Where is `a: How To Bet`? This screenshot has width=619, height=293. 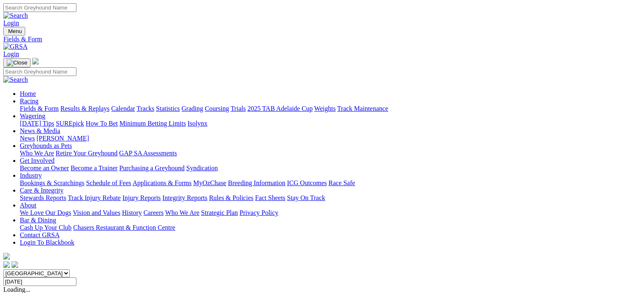
a: How To Bet is located at coordinates (102, 123).